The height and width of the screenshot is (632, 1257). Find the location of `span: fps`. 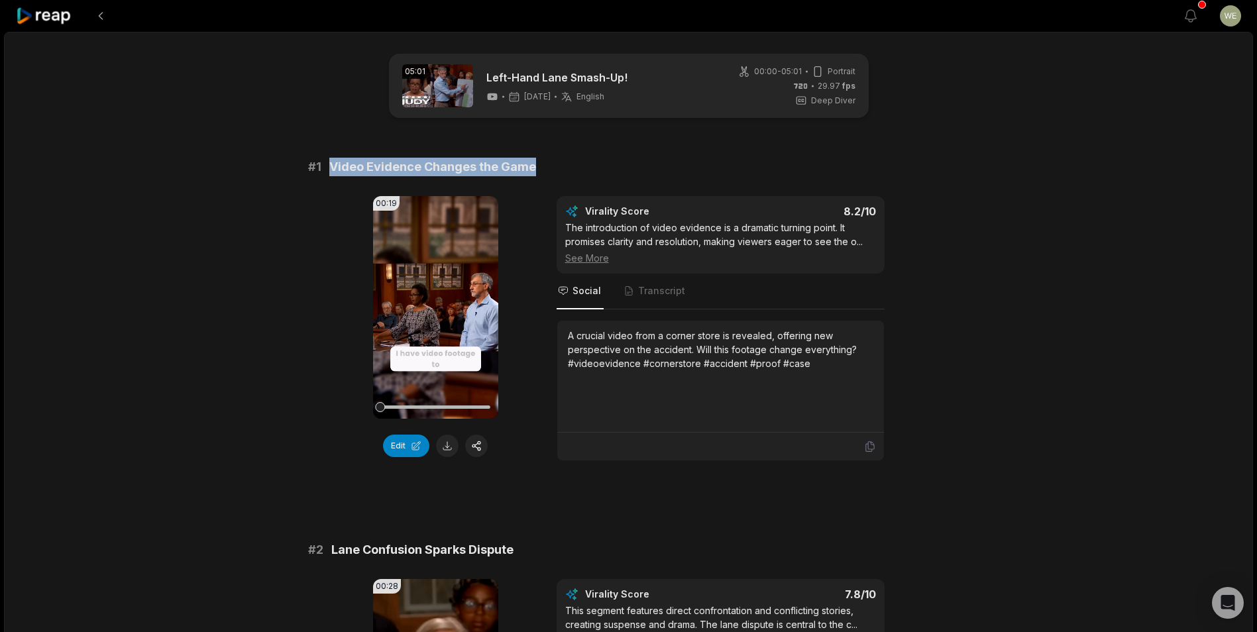

span: fps is located at coordinates (849, 85).